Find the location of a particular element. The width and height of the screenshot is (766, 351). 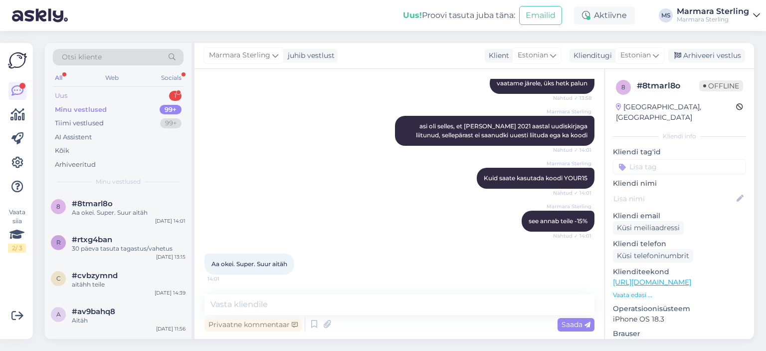

div: aitähh teile is located at coordinates (129, 284).